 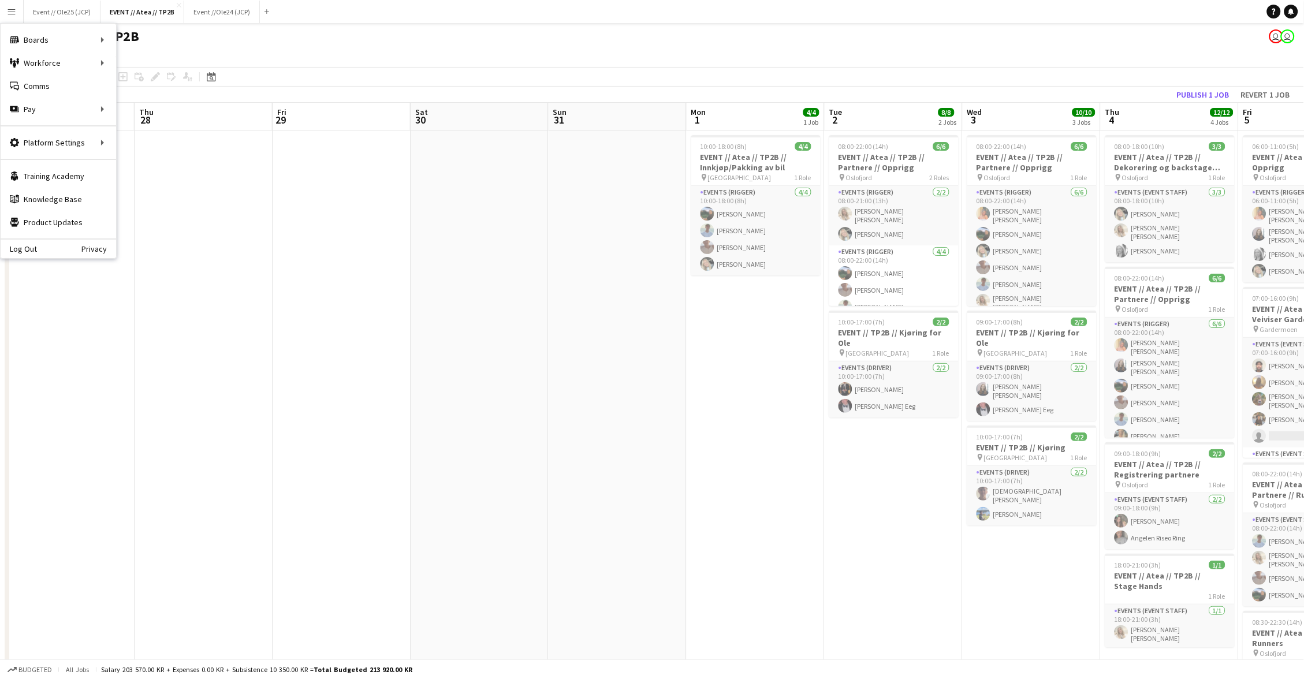 What do you see at coordinates (1248, 112) in the screenshot?
I see `span: Fri` at bounding box center [1248, 112].